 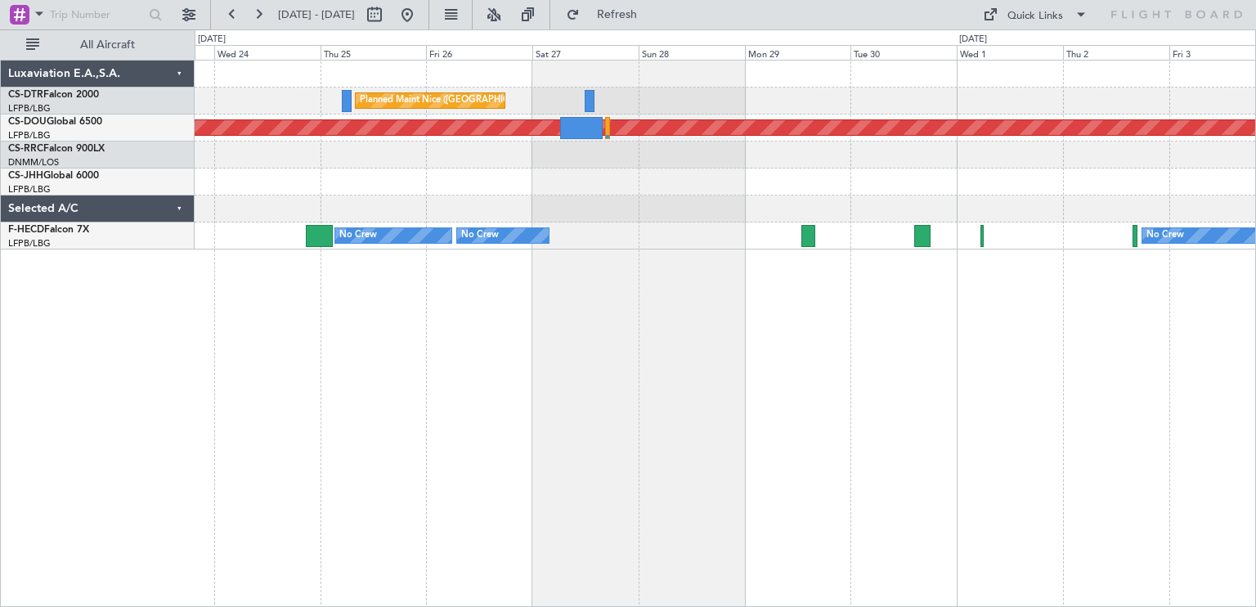 I want to click on a: CS-RRCFalcon 900LX, so click(x=56, y=149).